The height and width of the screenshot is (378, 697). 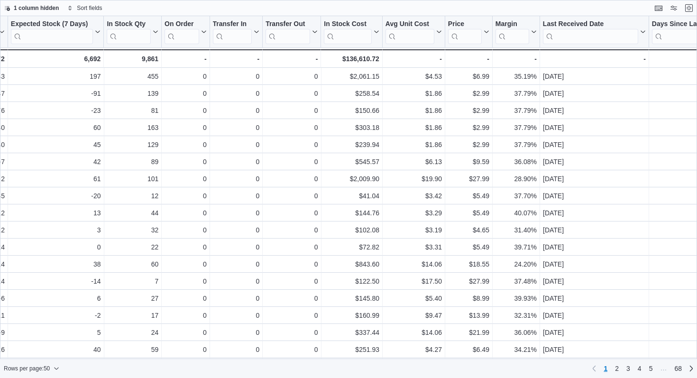 I want to click on div: $13.99, so click(x=468, y=315).